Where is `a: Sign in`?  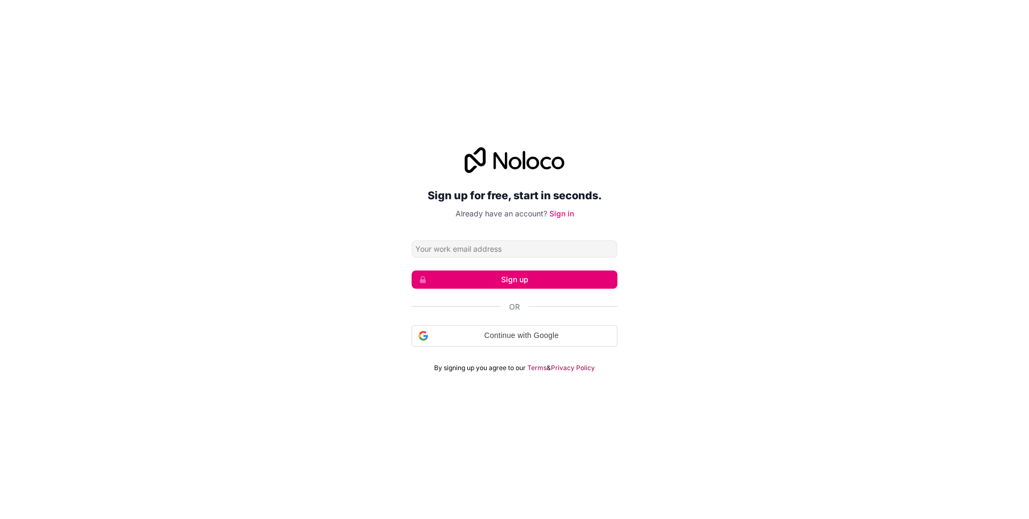
a: Sign in is located at coordinates (562, 213).